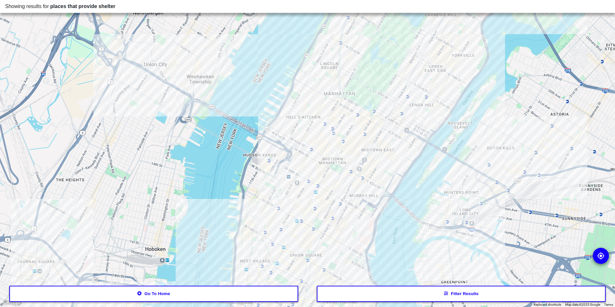  I want to click on button: Keyboard shortcuts, so click(548, 305).